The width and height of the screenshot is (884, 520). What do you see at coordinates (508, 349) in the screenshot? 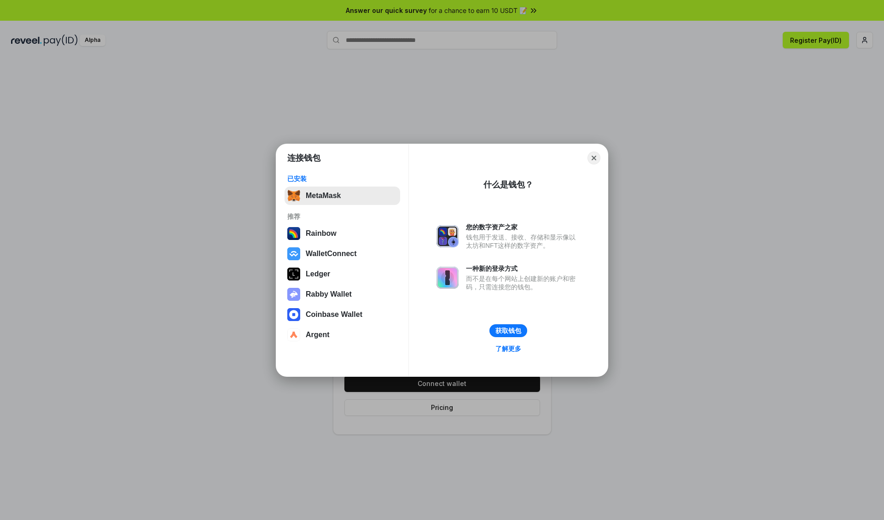
I see `a: 了解更多` at bounding box center [508, 349].